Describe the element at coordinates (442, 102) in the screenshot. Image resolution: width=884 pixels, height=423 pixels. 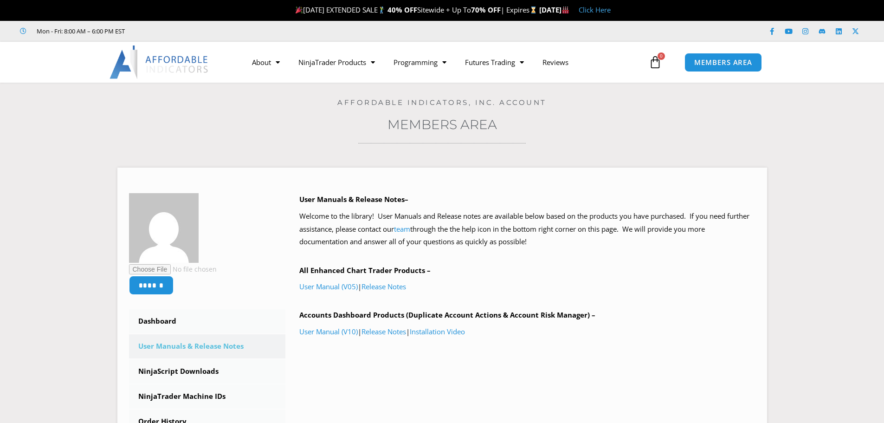
I see `a: Affordable Indicators, Inc. Account` at that location.